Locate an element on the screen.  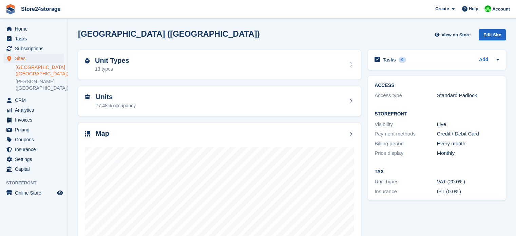
div: Standard Padlock is located at coordinates (468, 95).